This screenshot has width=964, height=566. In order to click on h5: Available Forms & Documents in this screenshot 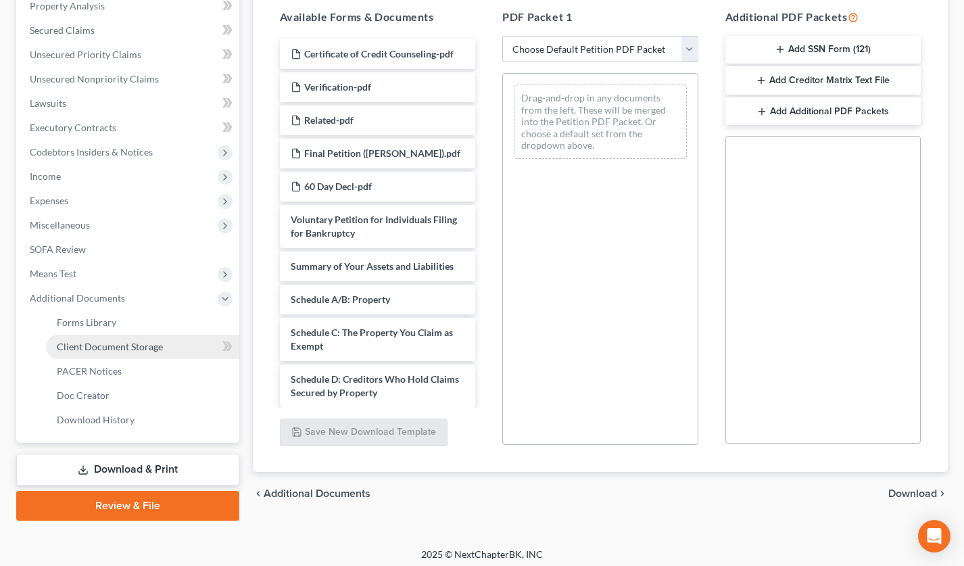, I will do `click(378, 17)`.